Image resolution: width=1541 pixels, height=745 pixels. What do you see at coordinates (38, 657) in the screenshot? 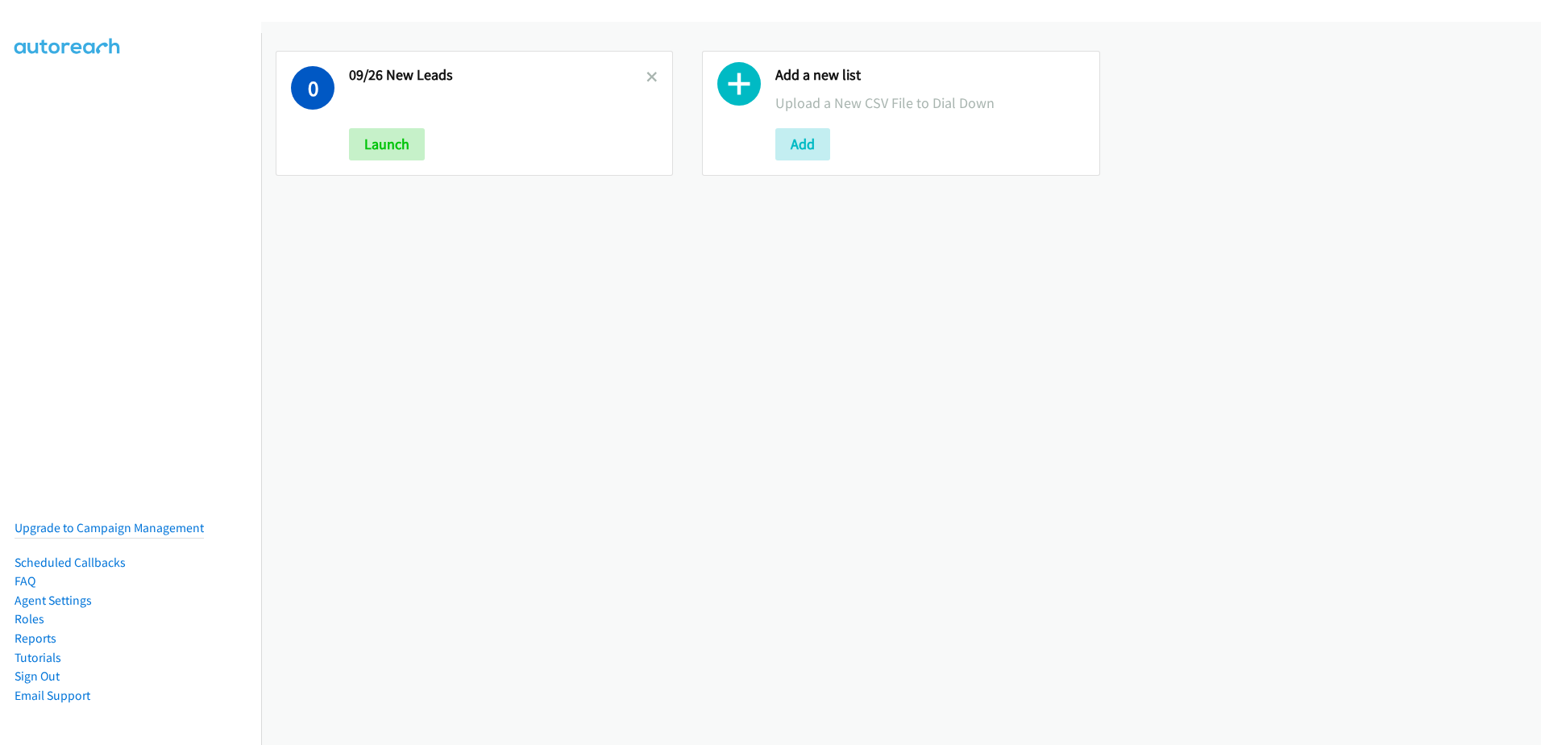
I see `a: Tutorials` at bounding box center [38, 657].